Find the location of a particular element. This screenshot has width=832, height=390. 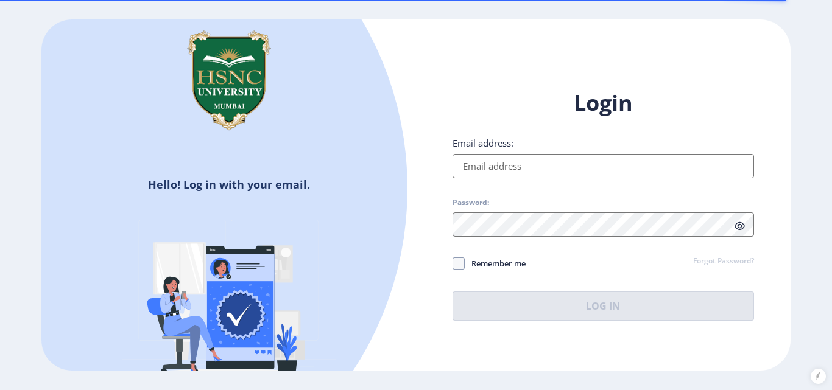

h1: Login is located at coordinates (603, 103).